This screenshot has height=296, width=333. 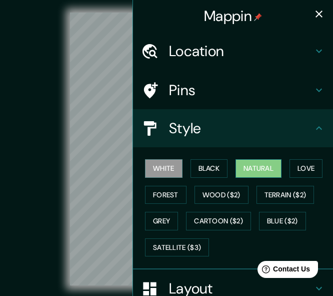 I want to click on h4: Pins, so click(x=241, y=90).